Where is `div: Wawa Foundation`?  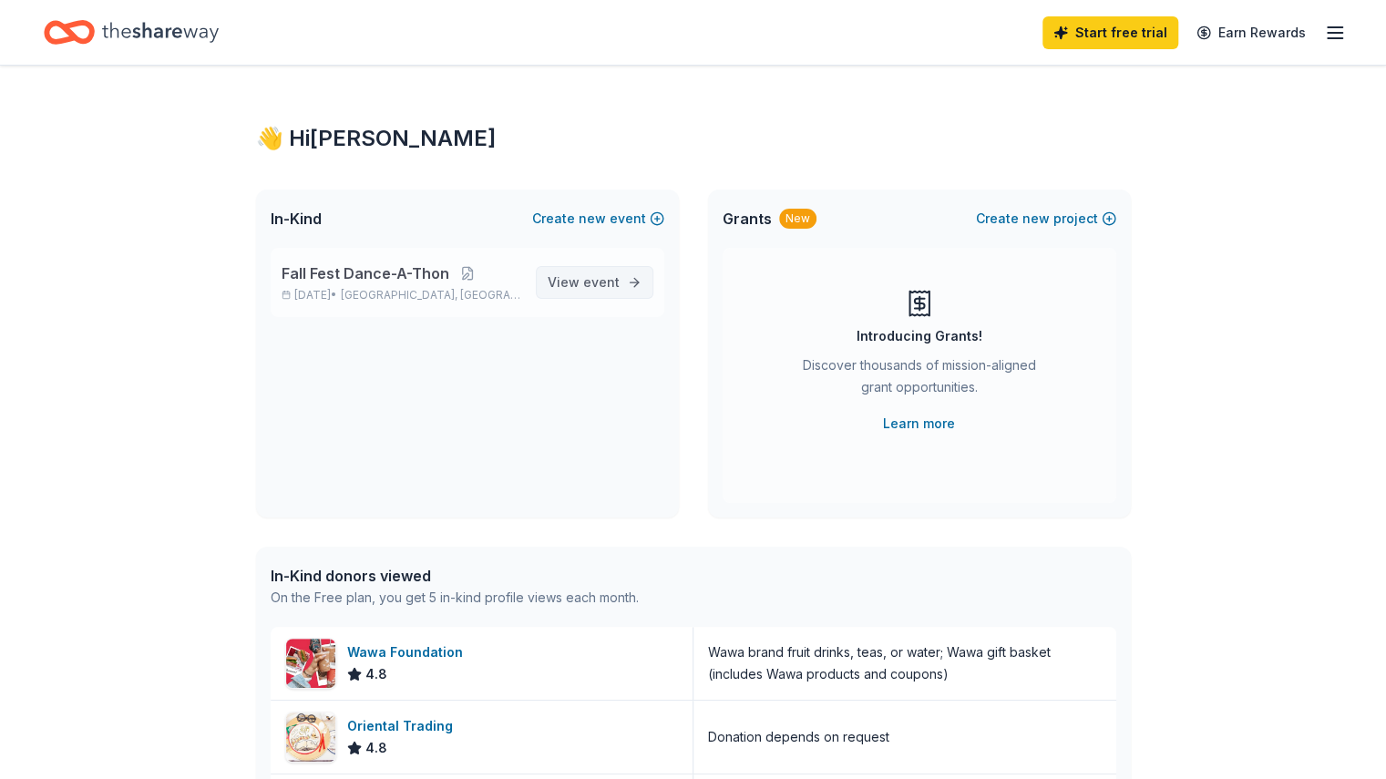
div: Wawa Foundation is located at coordinates (408, 652).